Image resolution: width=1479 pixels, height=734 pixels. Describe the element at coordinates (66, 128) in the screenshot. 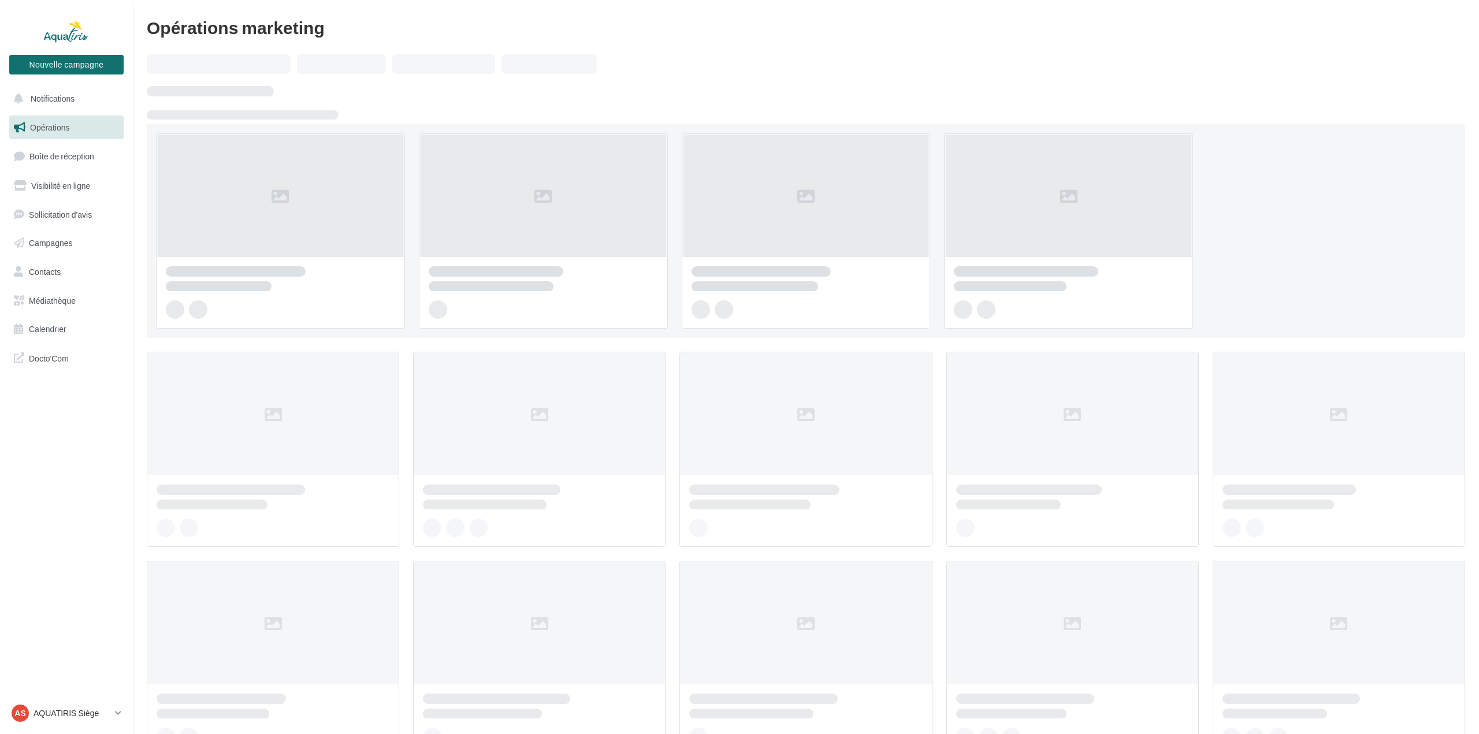

I see `a: Opérations` at that location.